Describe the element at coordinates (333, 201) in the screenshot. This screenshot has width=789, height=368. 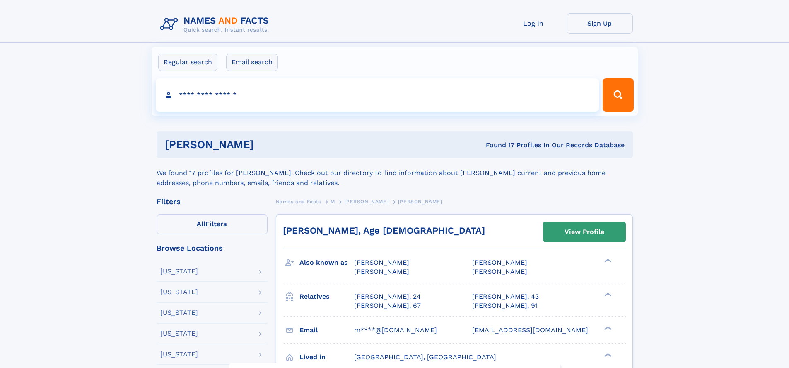
I see `span: M` at that location.